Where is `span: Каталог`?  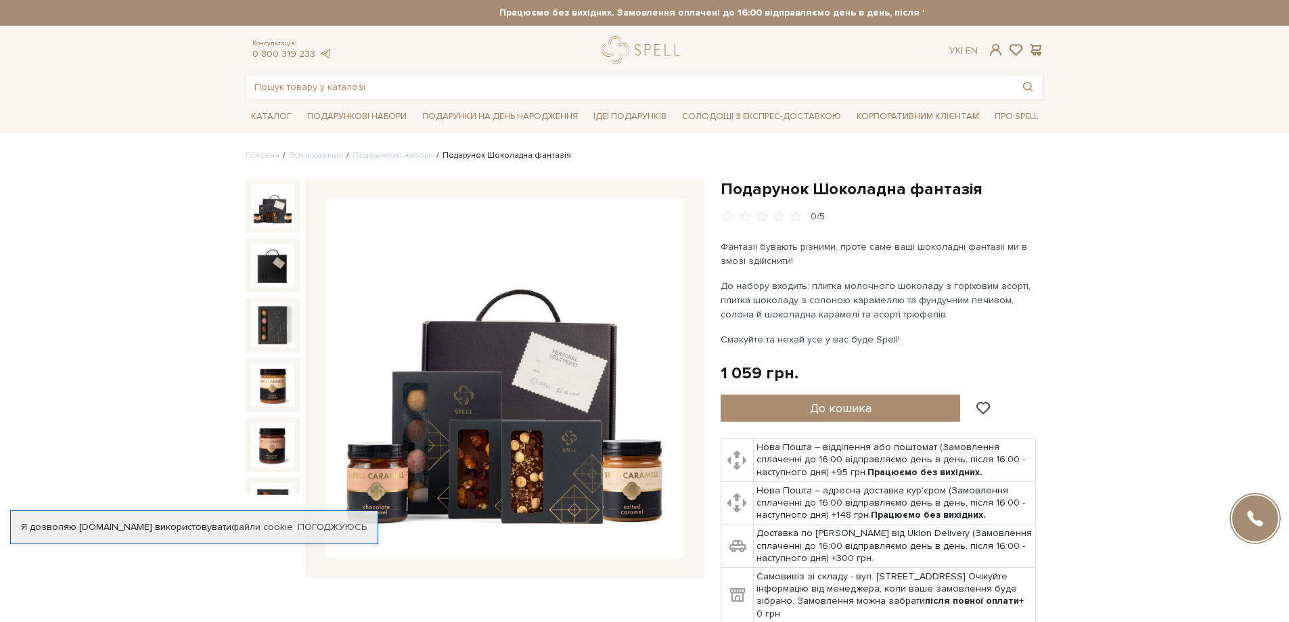
span: Каталог is located at coordinates (271, 116).